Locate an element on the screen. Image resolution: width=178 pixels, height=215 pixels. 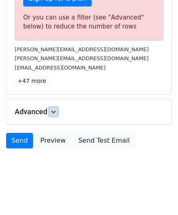
div: Chat Widget is located at coordinates (157, 196).